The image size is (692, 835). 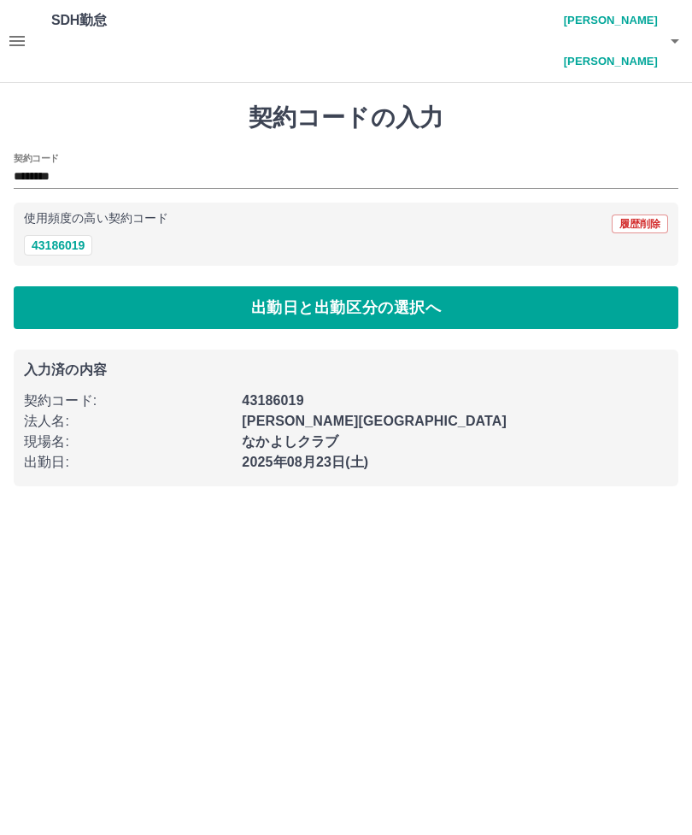 What do you see at coordinates (305, 462) in the screenshot?
I see `b: 2025年08月23日(土)` at bounding box center [305, 462].